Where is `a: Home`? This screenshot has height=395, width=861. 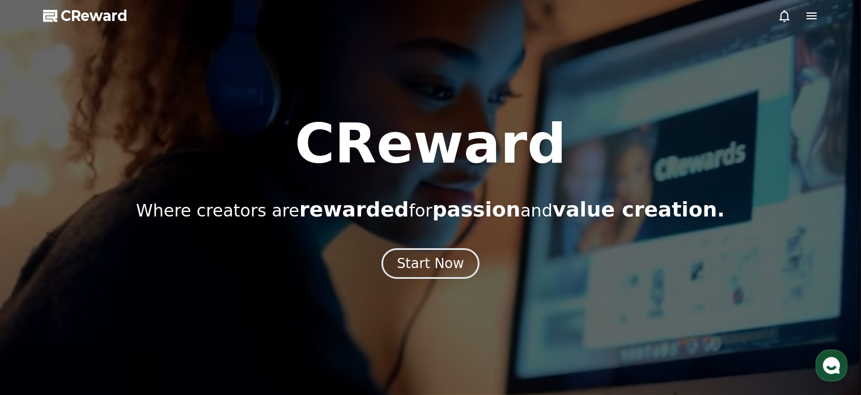
a: Home is located at coordinates (39, 315).